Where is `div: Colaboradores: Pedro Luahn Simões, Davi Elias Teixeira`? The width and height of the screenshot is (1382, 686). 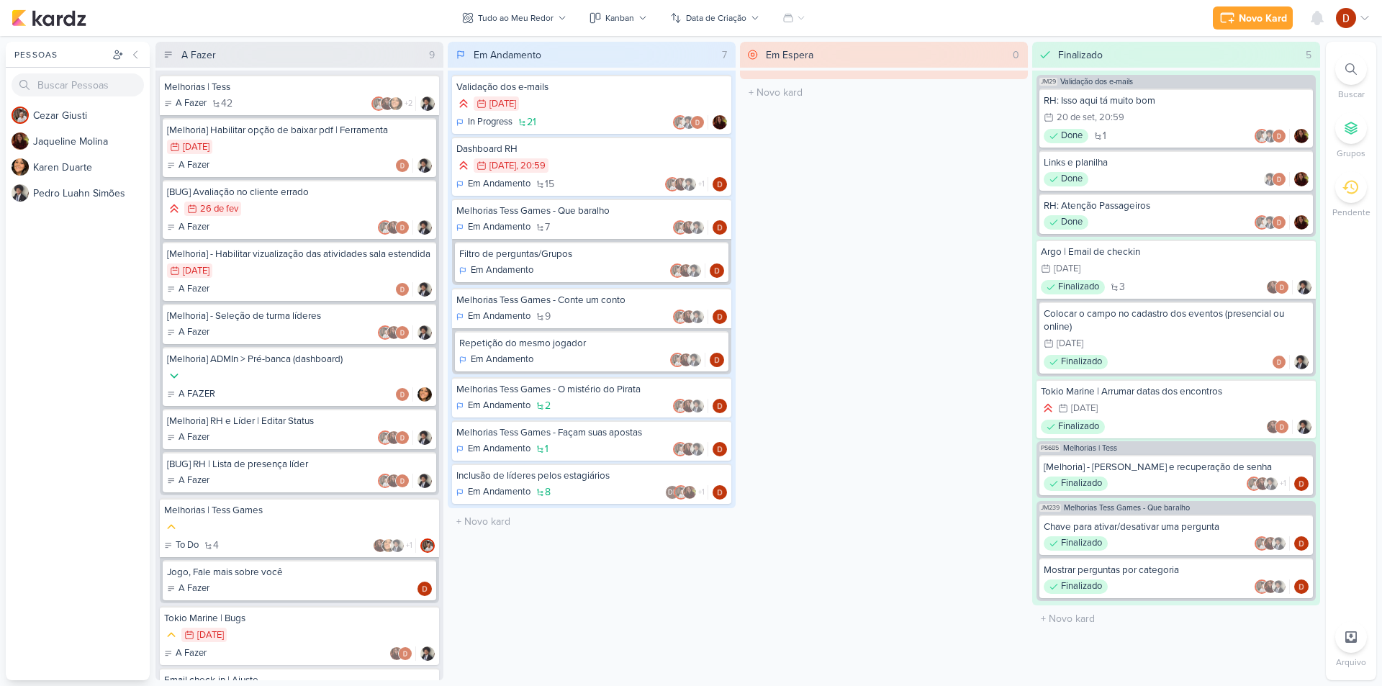
div: Colaboradores: Pedro Luahn Simões, Davi Elias Teixeira is located at coordinates (1276, 179).